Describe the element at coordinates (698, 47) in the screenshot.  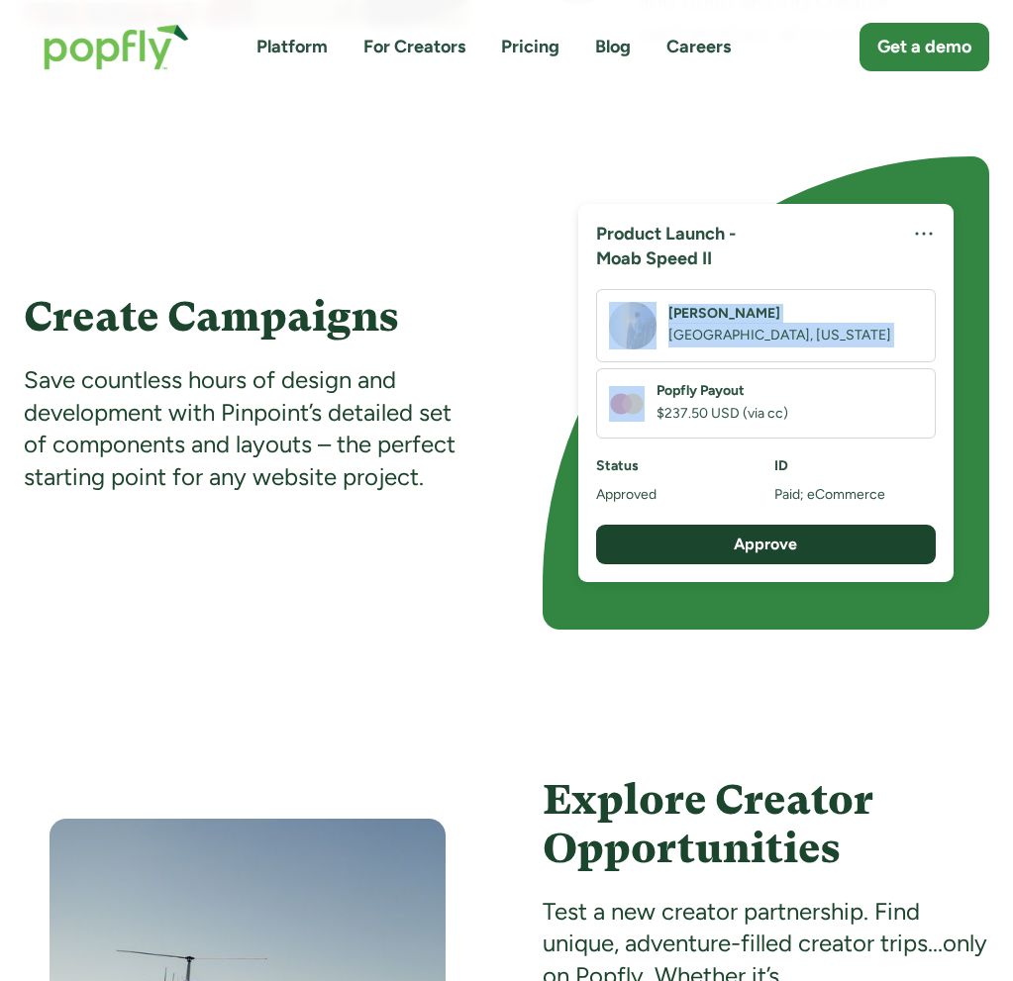
I see `a: Careers` at that location.